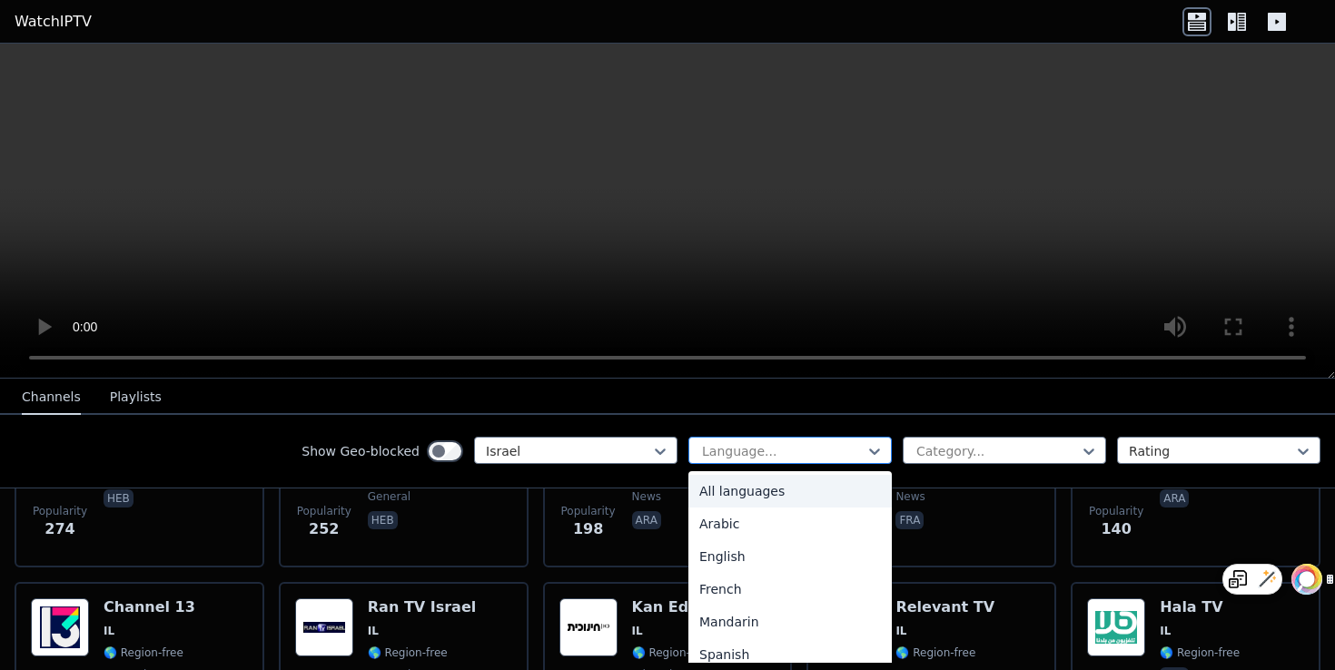  Describe the element at coordinates (389, 497) in the screenshot. I see `span: general` at that location.